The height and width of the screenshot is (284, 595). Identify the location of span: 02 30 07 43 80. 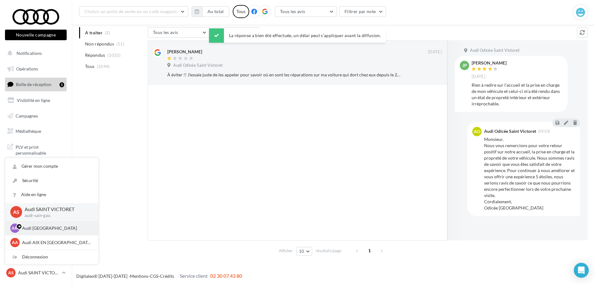
(226, 276).